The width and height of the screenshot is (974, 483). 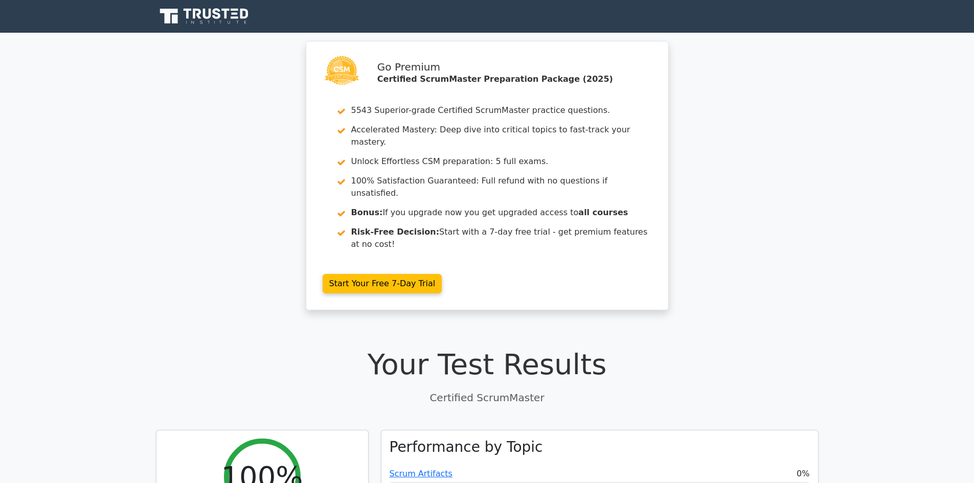 I want to click on a: Scrum Artifacts, so click(x=421, y=473).